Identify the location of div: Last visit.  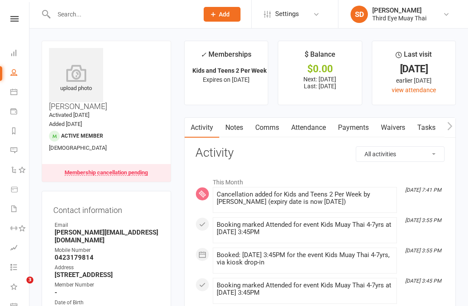
(413, 57).